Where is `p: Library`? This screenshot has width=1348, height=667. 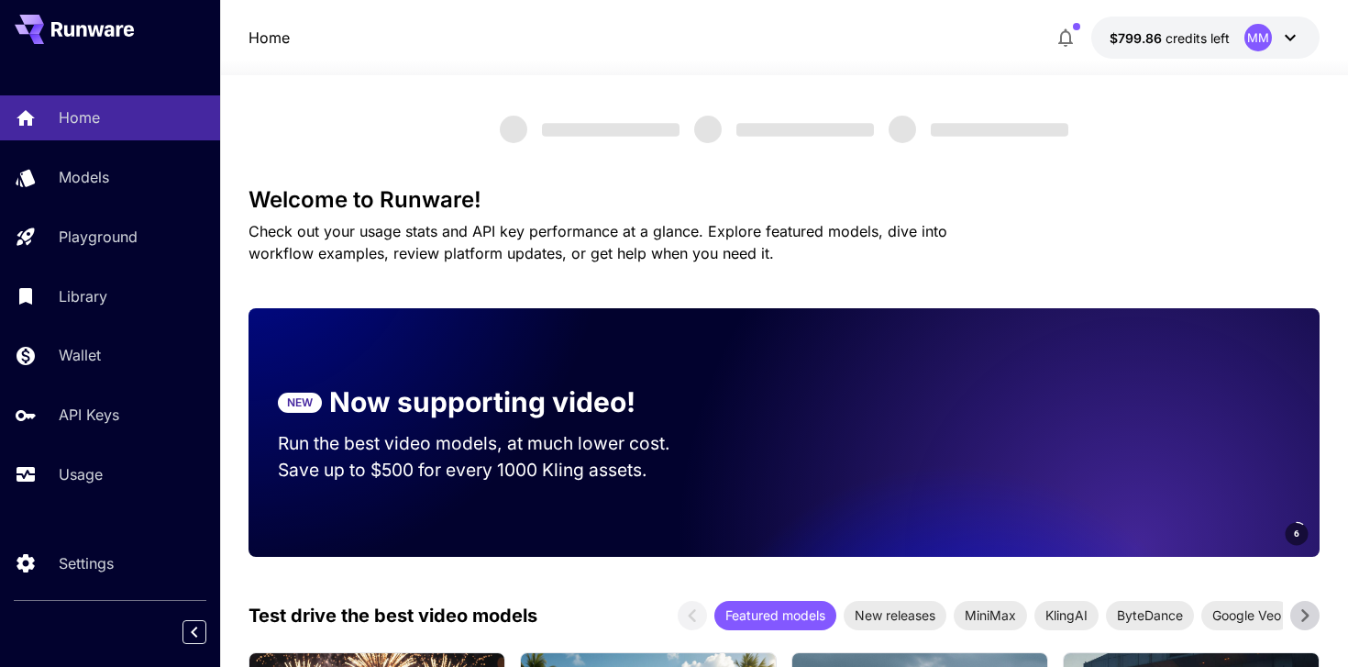
p: Library is located at coordinates (83, 296).